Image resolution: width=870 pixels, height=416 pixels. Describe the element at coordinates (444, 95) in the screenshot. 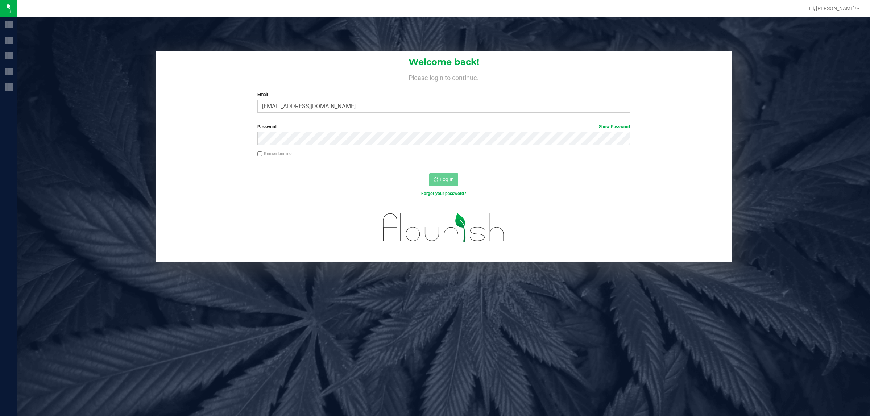

I see `label: Email` at that location.